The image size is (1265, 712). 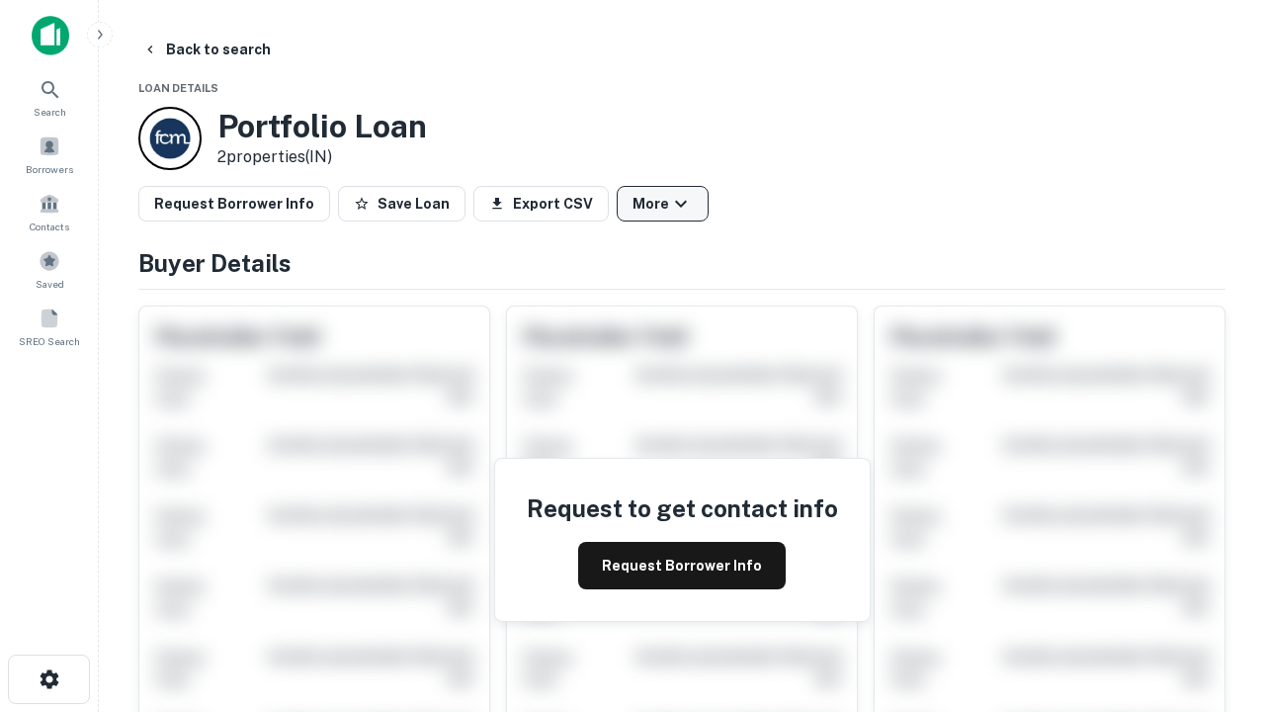 I want to click on p: 2 properties (IN), so click(x=322, y=157).